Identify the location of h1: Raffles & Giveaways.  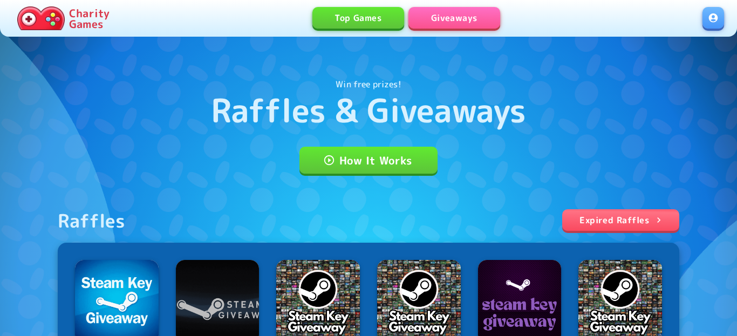
(368, 110).